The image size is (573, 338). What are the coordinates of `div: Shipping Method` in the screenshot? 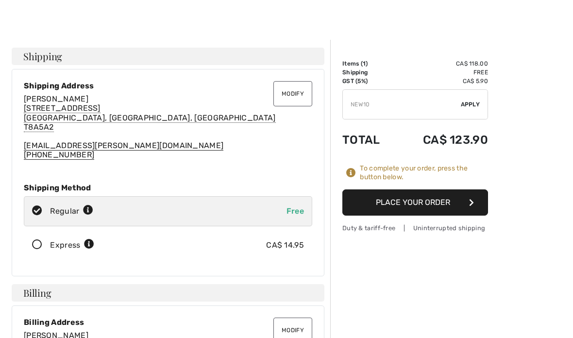 It's located at (168, 187).